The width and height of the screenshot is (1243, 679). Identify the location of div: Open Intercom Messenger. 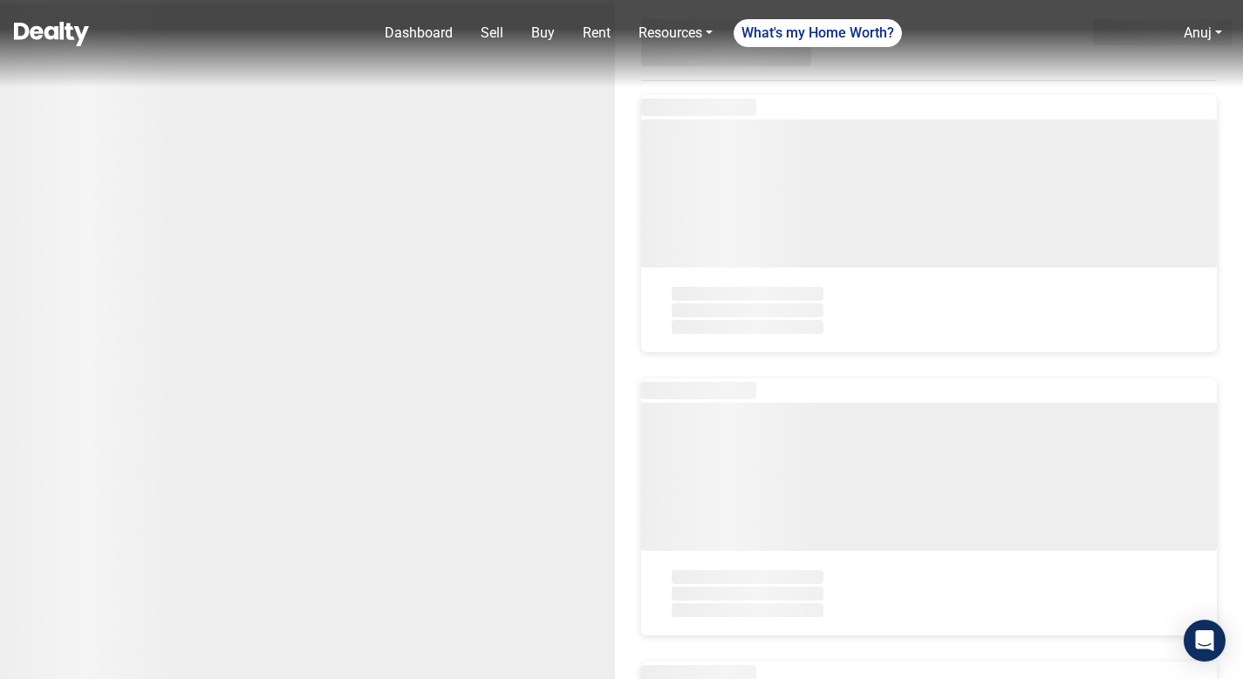
(1204, 641).